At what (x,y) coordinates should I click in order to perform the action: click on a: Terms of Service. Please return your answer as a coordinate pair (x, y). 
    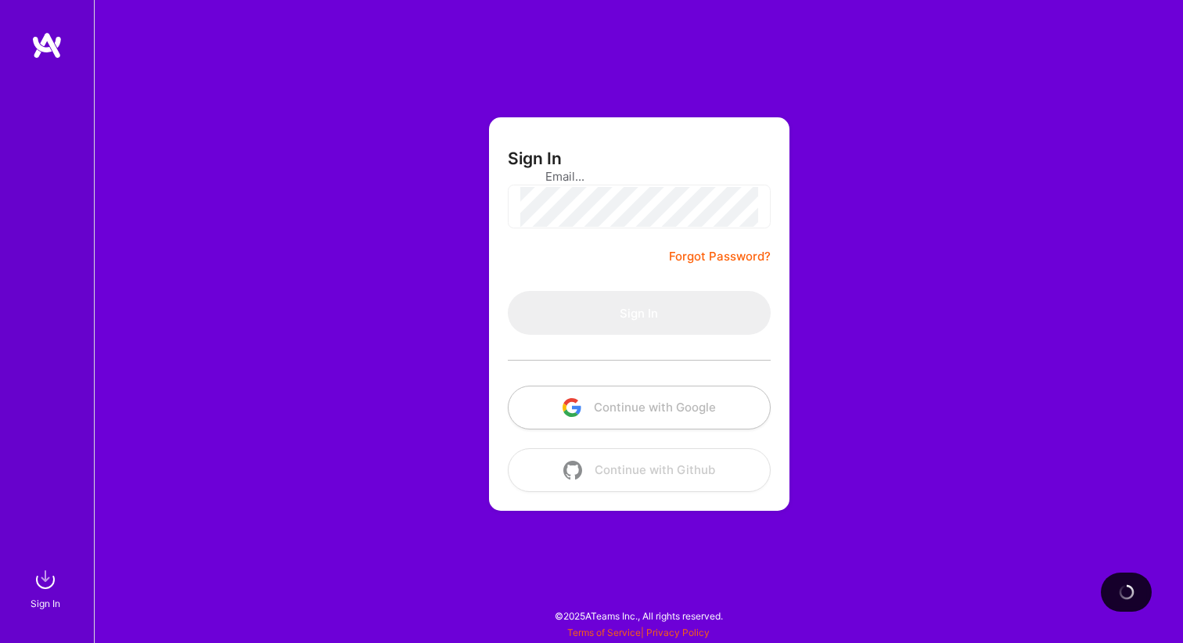
    Looking at the image, I should click on (604, 632).